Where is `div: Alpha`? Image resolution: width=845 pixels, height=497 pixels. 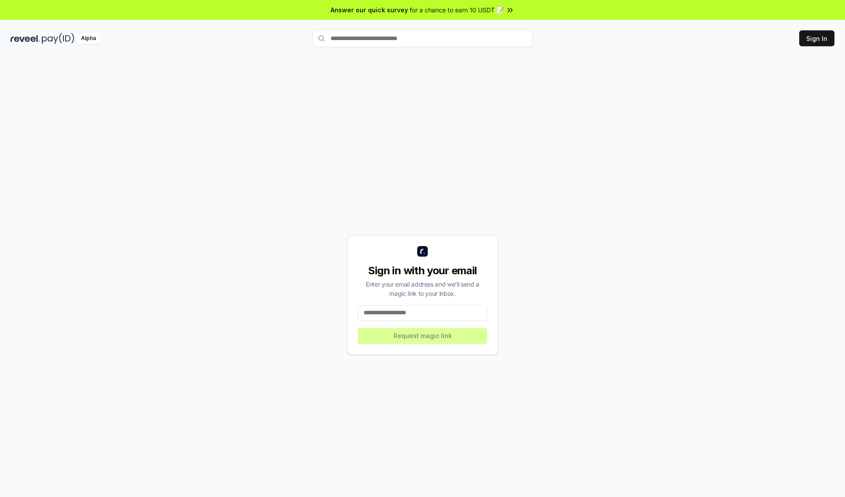
div: Alpha is located at coordinates (88, 38).